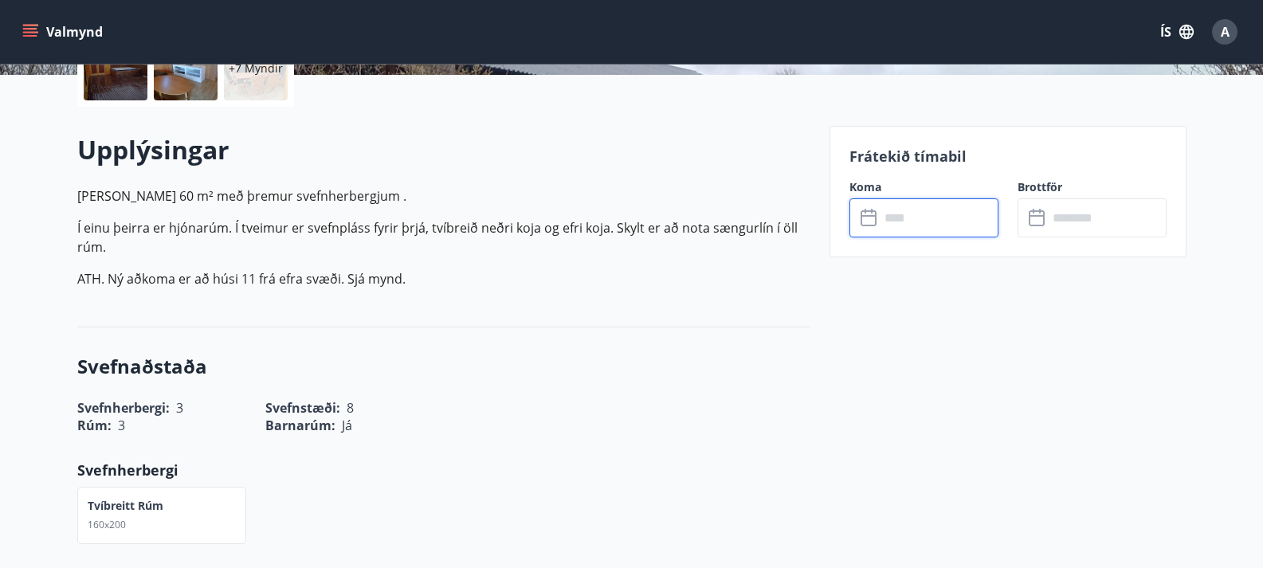 The width and height of the screenshot is (1263, 568). Describe the element at coordinates (444, 470) in the screenshot. I see `p: Svefnherbergi` at that location.